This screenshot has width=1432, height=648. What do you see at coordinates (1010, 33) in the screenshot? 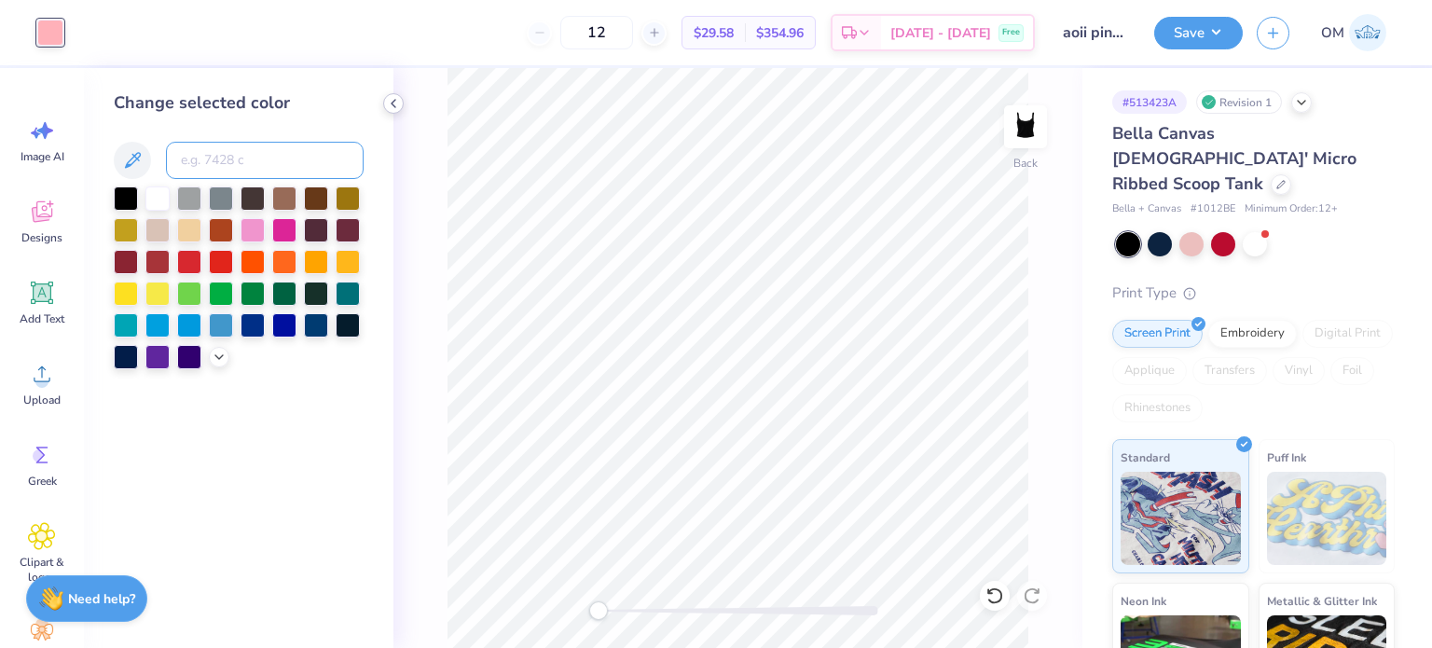
I see `span: Free` at bounding box center [1010, 33].